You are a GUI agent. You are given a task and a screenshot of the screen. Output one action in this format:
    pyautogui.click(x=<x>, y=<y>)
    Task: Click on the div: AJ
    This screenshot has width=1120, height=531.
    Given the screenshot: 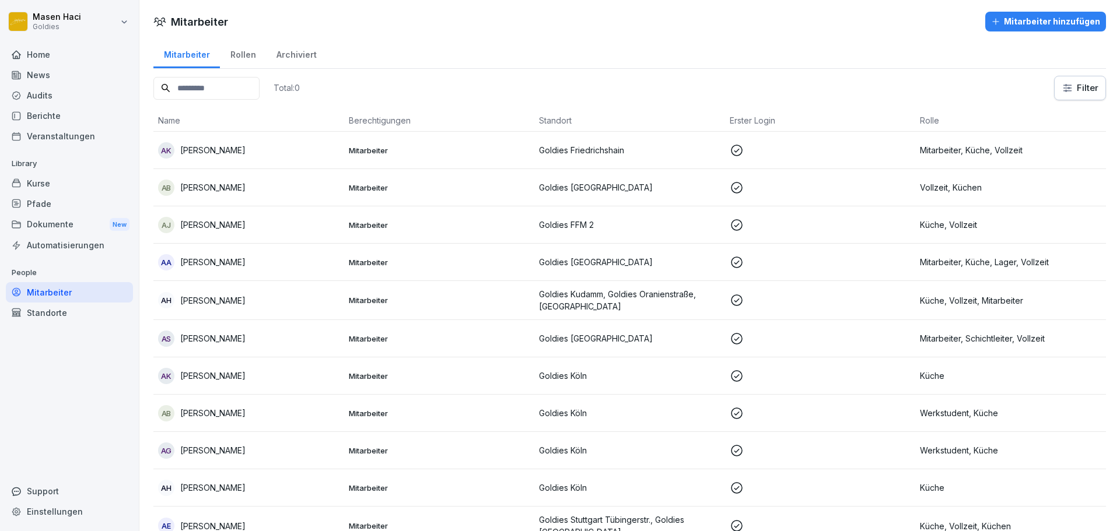 What is the action you would take?
    pyautogui.click(x=166, y=225)
    